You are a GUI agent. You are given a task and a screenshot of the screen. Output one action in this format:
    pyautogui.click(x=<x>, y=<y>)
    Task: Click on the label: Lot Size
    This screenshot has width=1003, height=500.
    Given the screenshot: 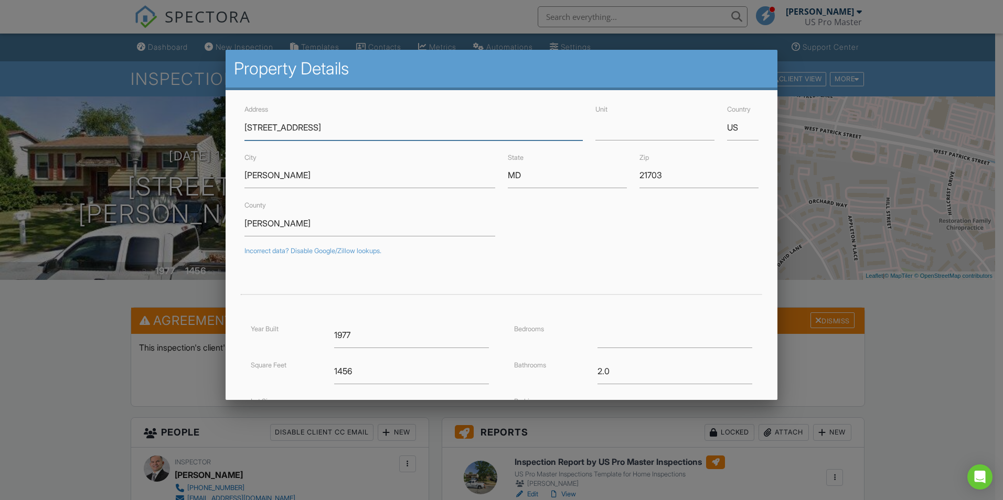 What is the action you would take?
    pyautogui.click(x=262, y=401)
    